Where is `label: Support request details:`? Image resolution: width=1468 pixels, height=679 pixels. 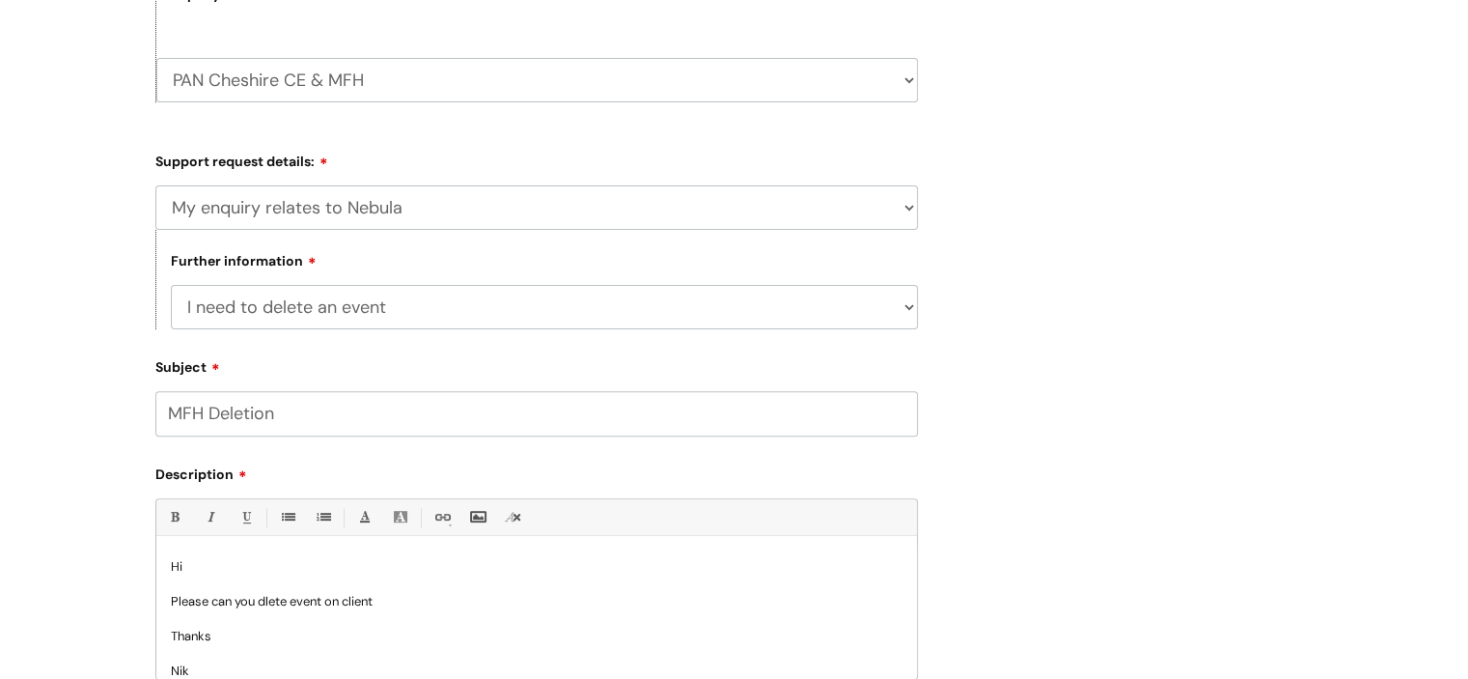
label: Support request details: is located at coordinates (537, 158).